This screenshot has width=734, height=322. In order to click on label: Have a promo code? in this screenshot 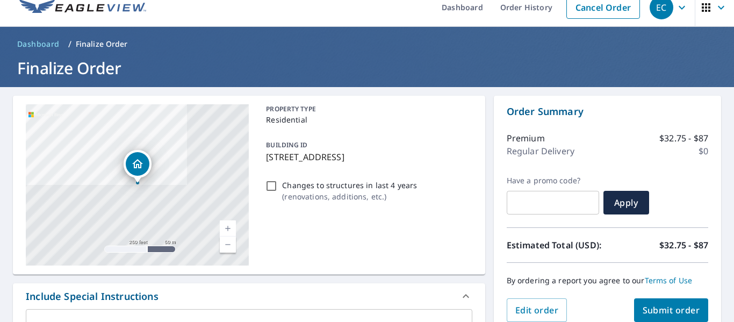, I will do `click(553, 180)`.